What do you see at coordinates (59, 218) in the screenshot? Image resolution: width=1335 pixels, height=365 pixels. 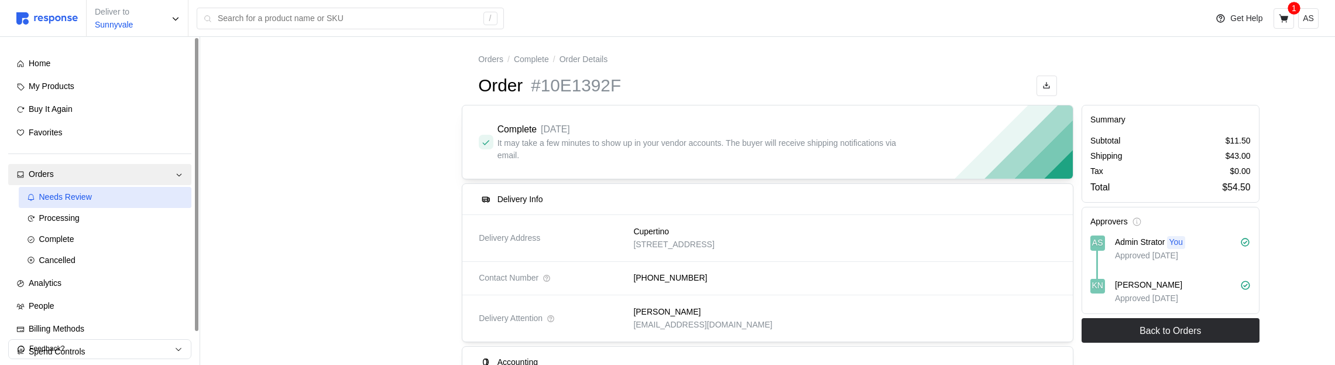 I see `span: Processing` at bounding box center [59, 218].